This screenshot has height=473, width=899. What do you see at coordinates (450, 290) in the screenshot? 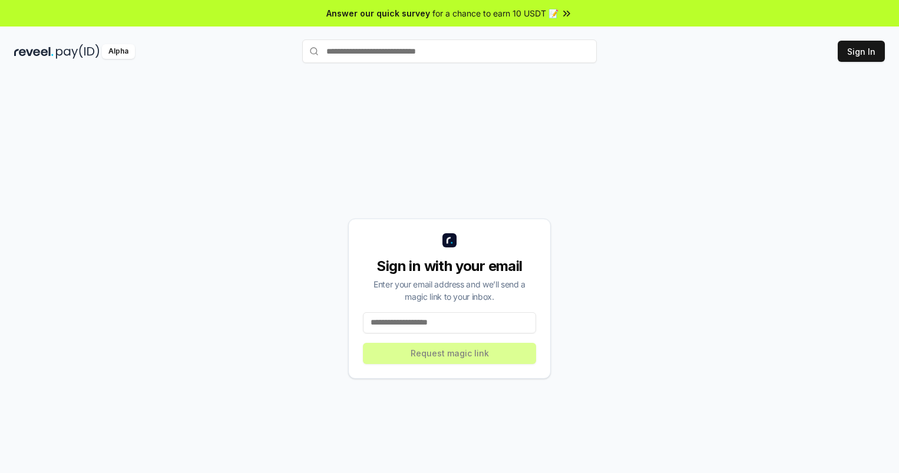
I see `div: Enter your email address and we’ll send a magic link to your inbox.` at bounding box center [450, 290].